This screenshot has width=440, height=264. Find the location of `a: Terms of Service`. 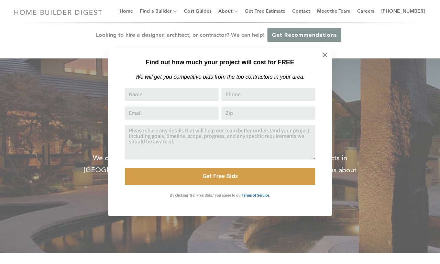

a: Terms of Service is located at coordinates (255, 194).